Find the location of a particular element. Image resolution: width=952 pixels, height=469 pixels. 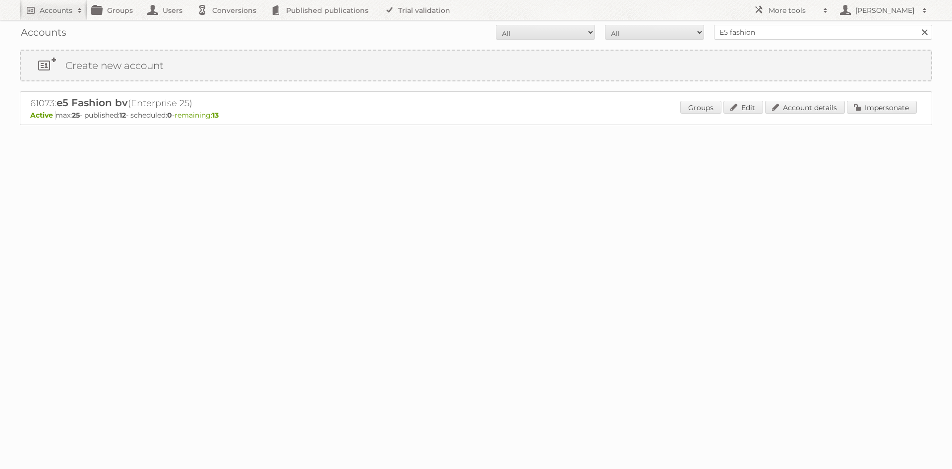

strong: 25 is located at coordinates (76, 115).